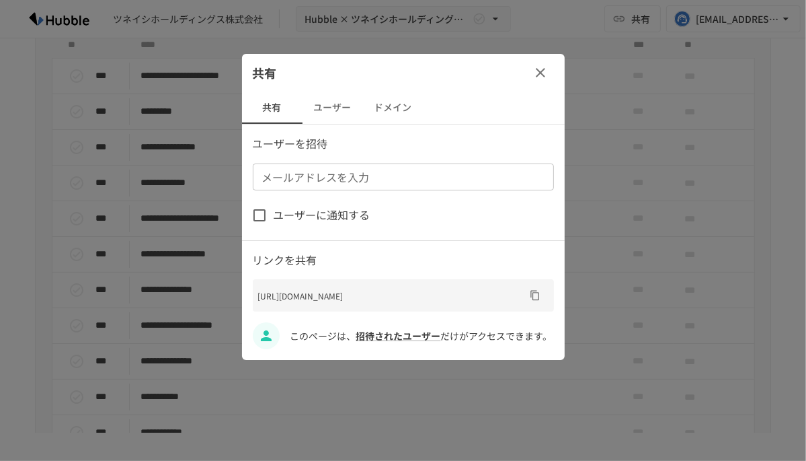 Image resolution: width=806 pixels, height=461 pixels. What do you see at coordinates (322, 215) in the screenshot?
I see `span: ユーザーに通知する` at bounding box center [322, 215].